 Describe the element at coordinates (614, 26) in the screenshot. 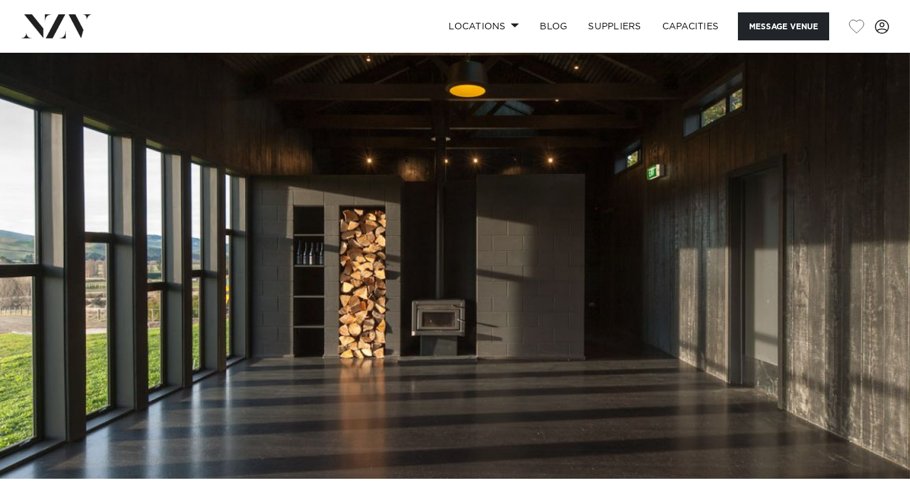

I see `a: SUPPLIERS` at that location.